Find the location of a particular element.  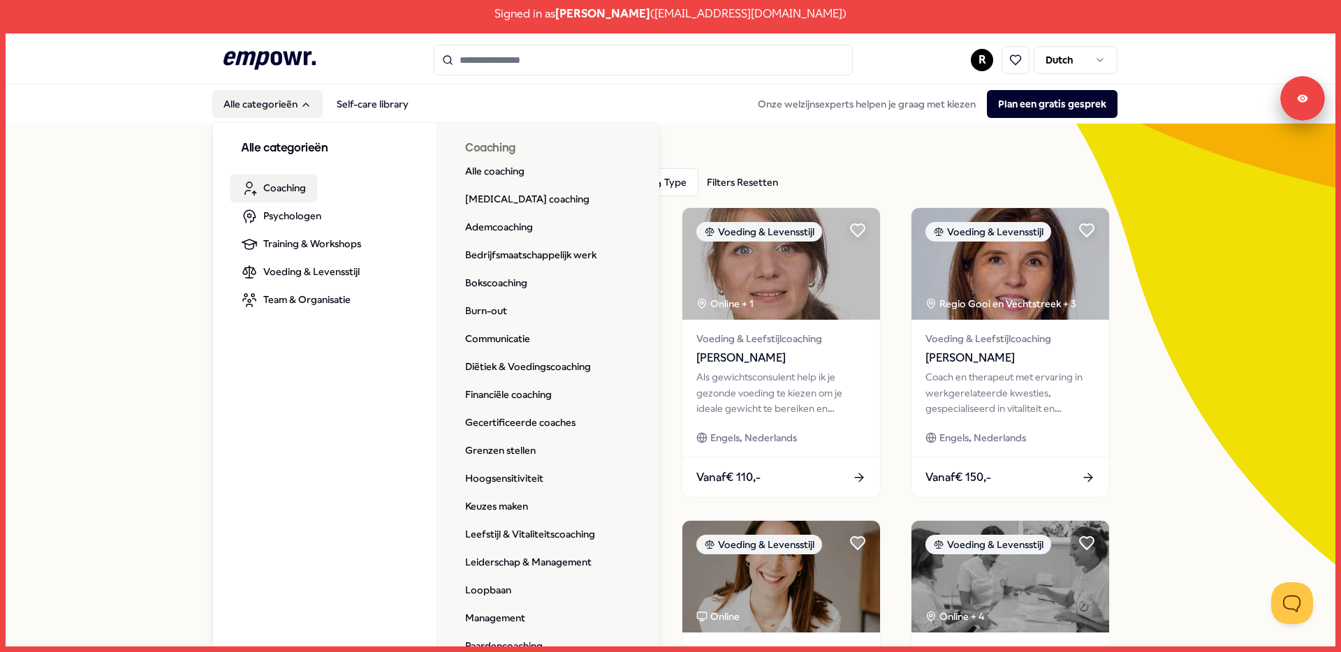

a: Management is located at coordinates (495, 619).